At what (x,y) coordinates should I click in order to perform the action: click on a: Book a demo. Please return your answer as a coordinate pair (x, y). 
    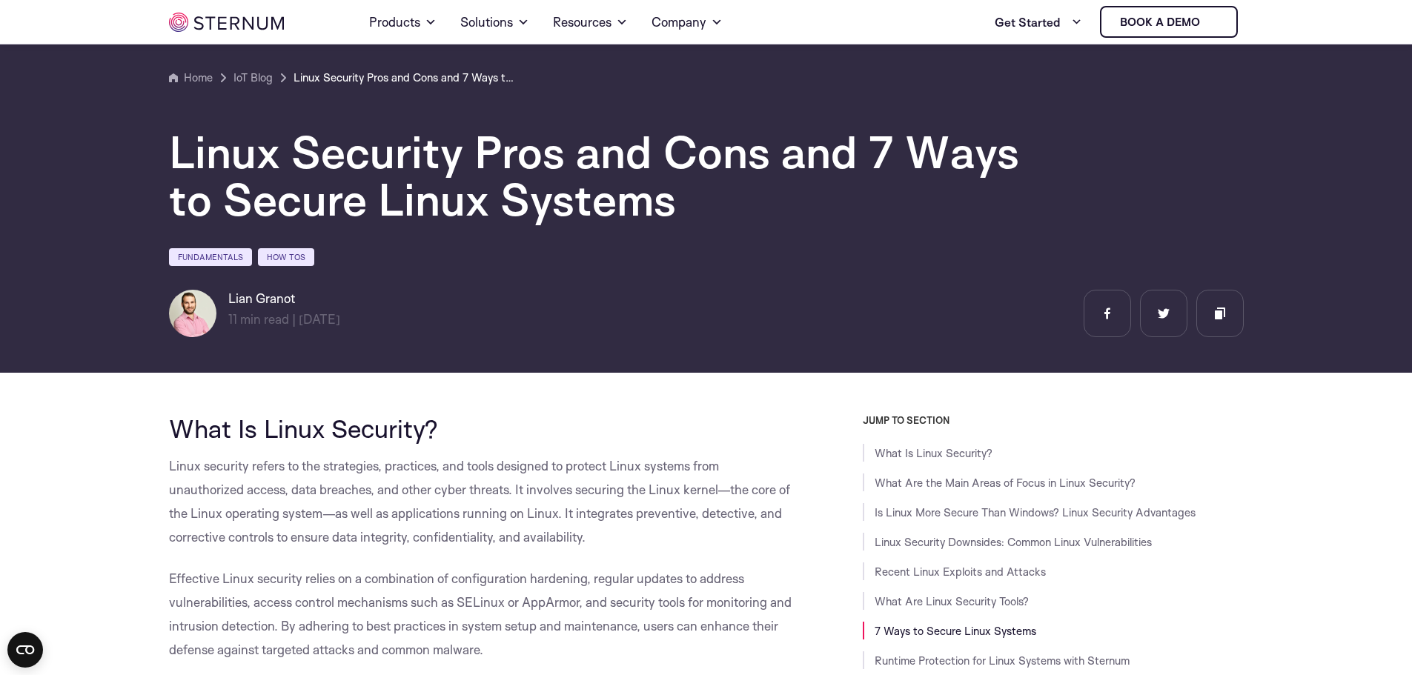
    Looking at the image, I should click on (1169, 22).